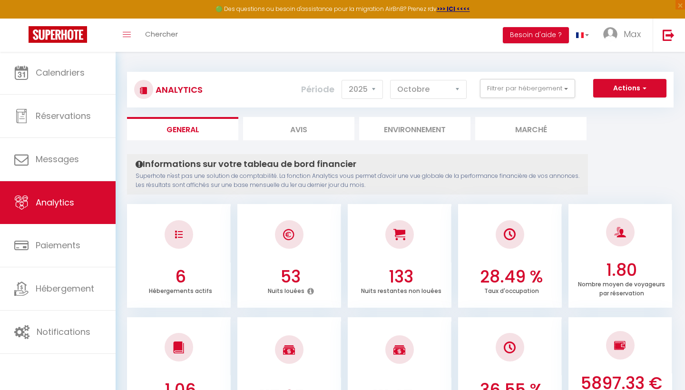 This screenshot has height=390, width=685. Describe the element at coordinates (60, 72) in the screenshot. I see `span: Calendriers` at that location.